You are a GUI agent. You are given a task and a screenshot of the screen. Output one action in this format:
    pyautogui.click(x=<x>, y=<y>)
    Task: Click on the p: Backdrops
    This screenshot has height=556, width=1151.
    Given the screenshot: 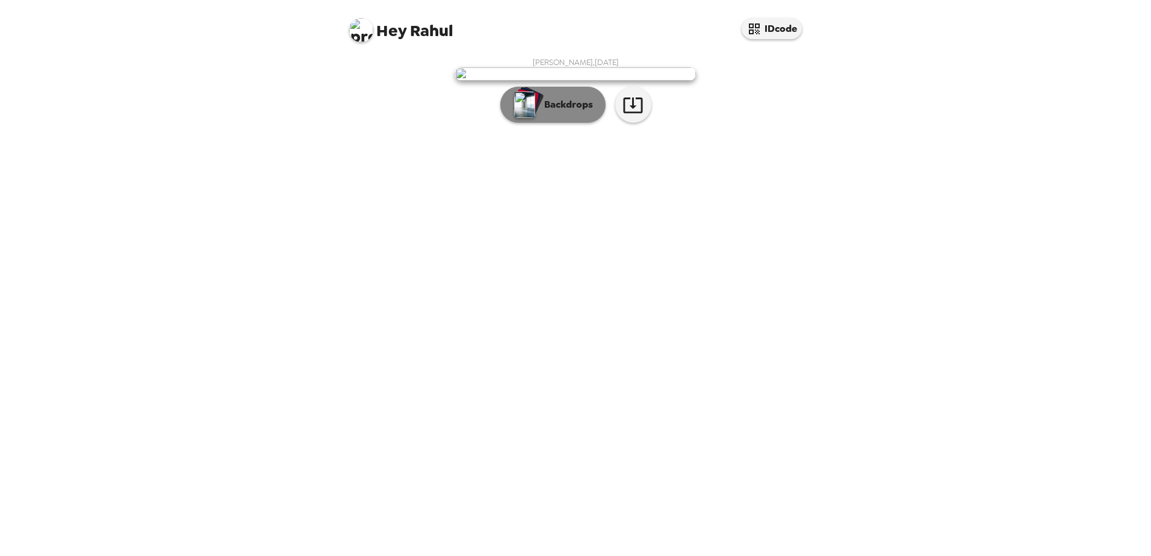 What is the action you would take?
    pyautogui.click(x=565, y=105)
    